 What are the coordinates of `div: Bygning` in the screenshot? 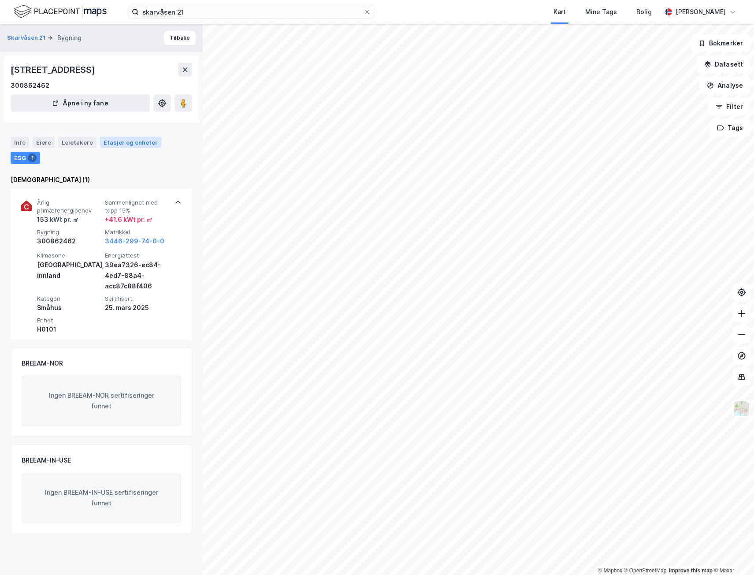 It's located at (69, 38).